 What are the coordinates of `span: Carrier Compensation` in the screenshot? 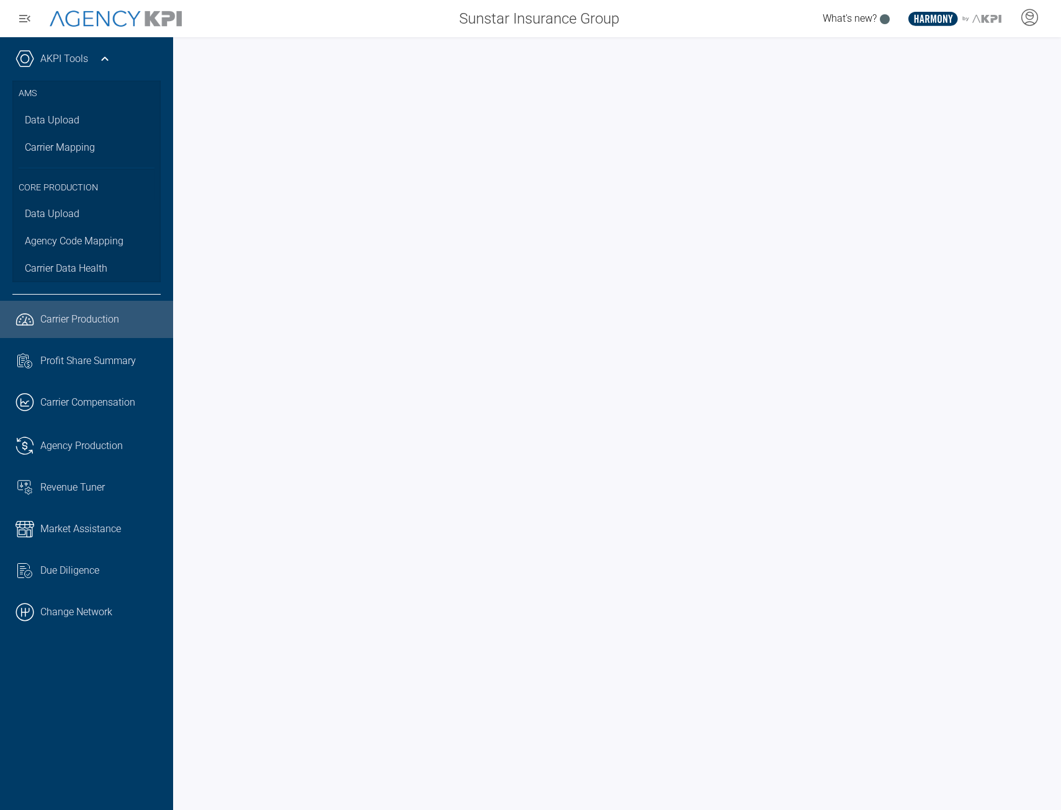 It's located at (88, 403).